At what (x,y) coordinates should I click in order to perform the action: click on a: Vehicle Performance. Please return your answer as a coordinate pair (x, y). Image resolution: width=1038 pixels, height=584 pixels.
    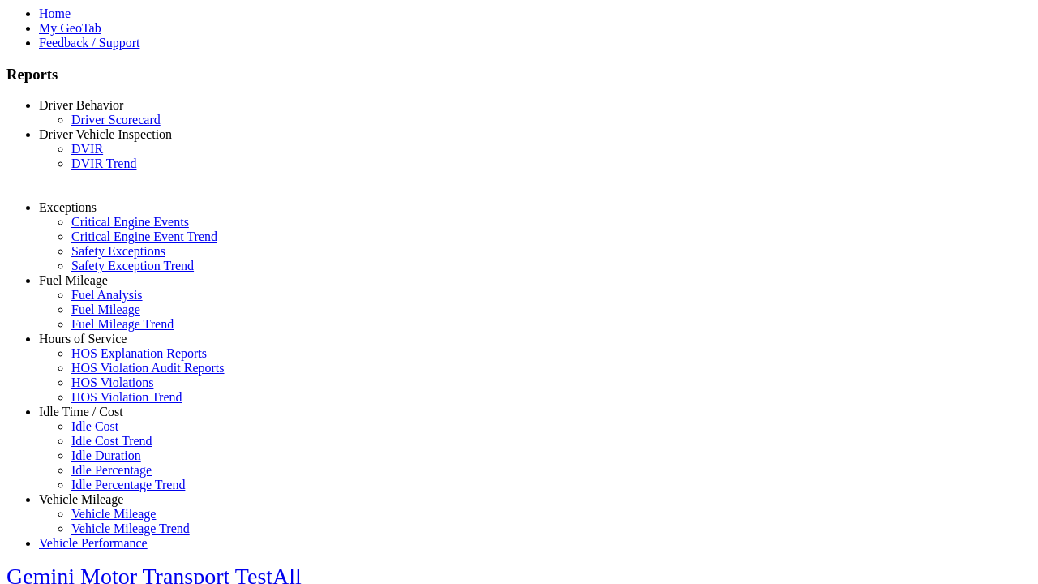
    Looking at the image, I should click on (93, 542).